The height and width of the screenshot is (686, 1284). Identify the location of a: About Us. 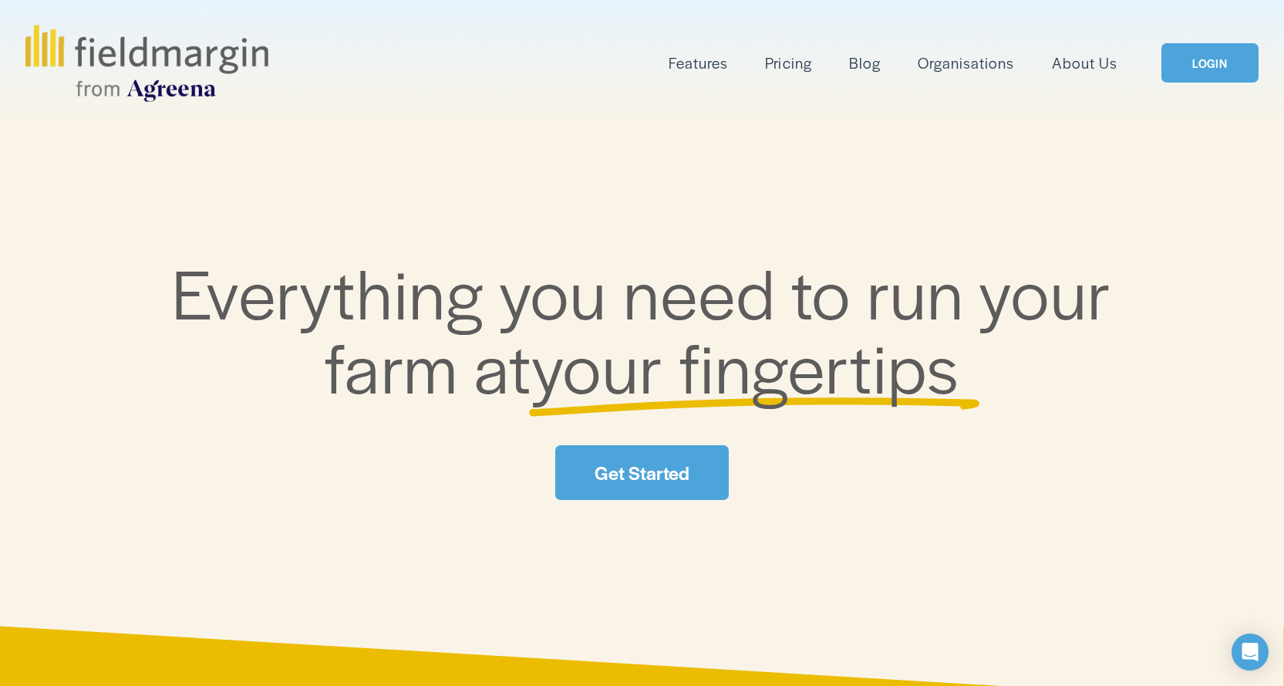
(1084, 62).